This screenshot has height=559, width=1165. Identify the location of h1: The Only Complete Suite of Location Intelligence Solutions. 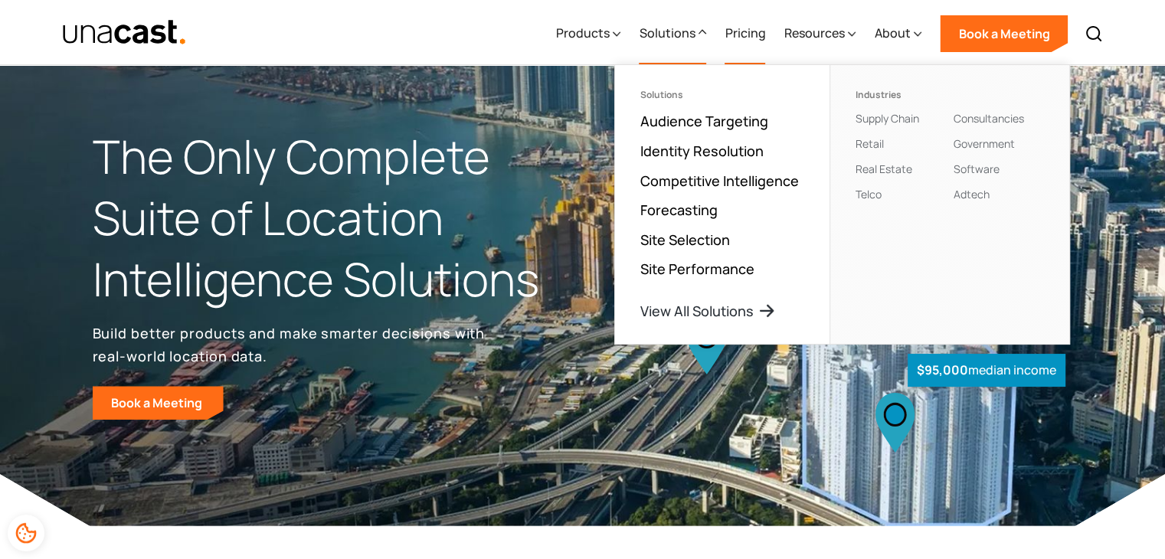
(338, 218).